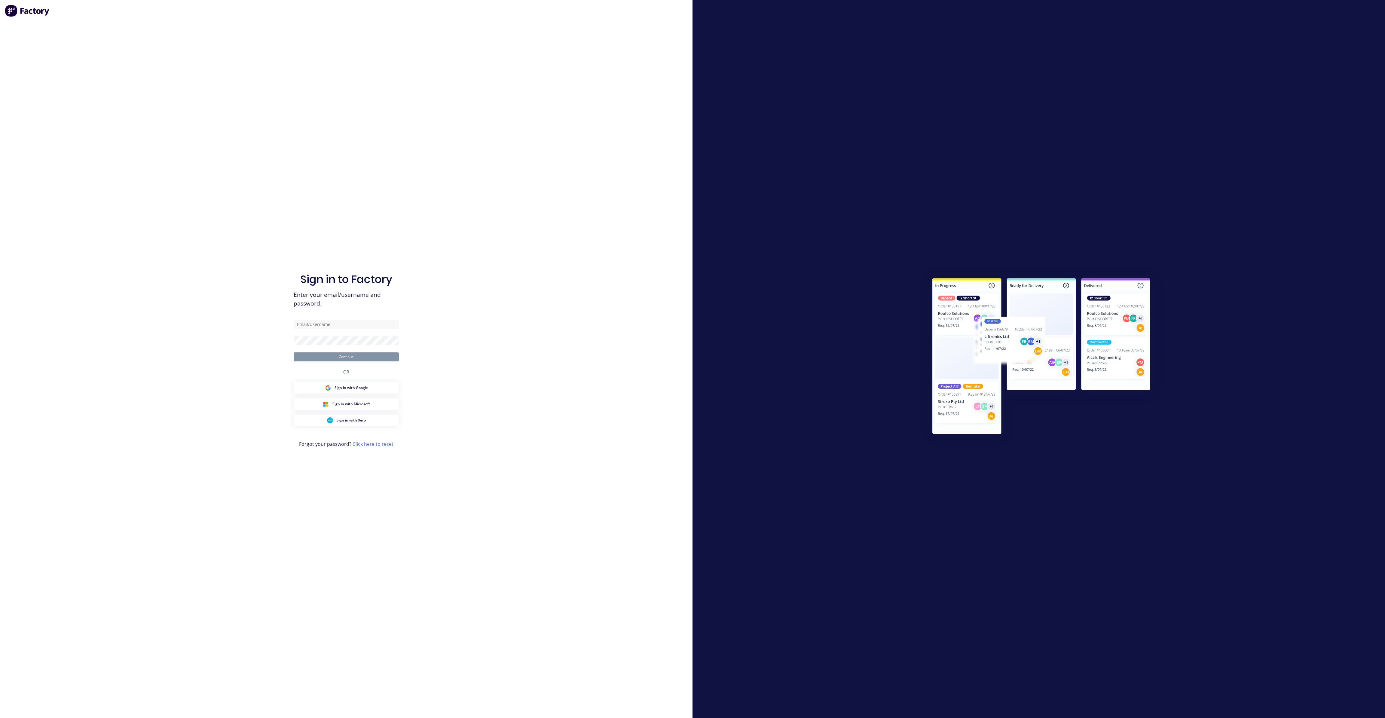 The image size is (1385, 718). What do you see at coordinates (351, 420) in the screenshot?
I see `span: Sign in with Xero` at bounding box center [351, 420].